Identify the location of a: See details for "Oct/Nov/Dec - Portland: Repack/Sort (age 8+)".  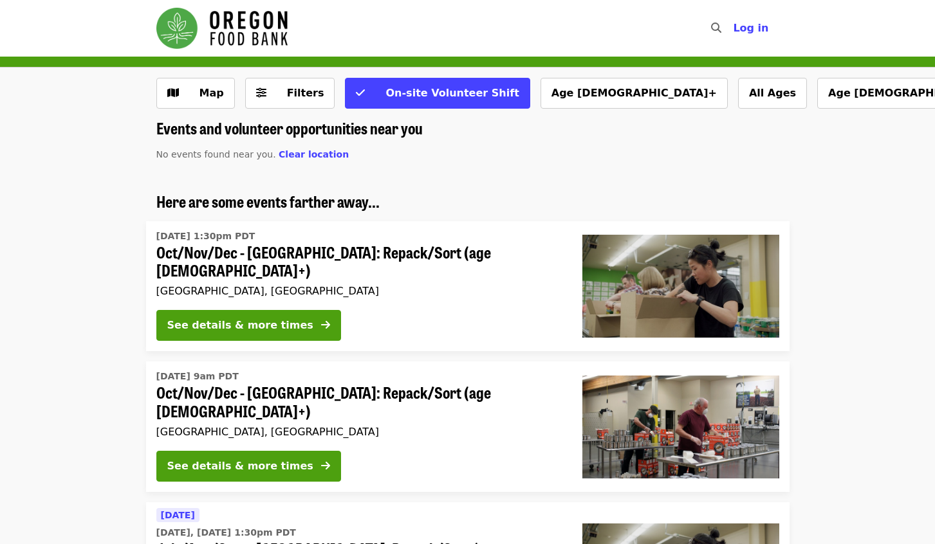
(468, 286).